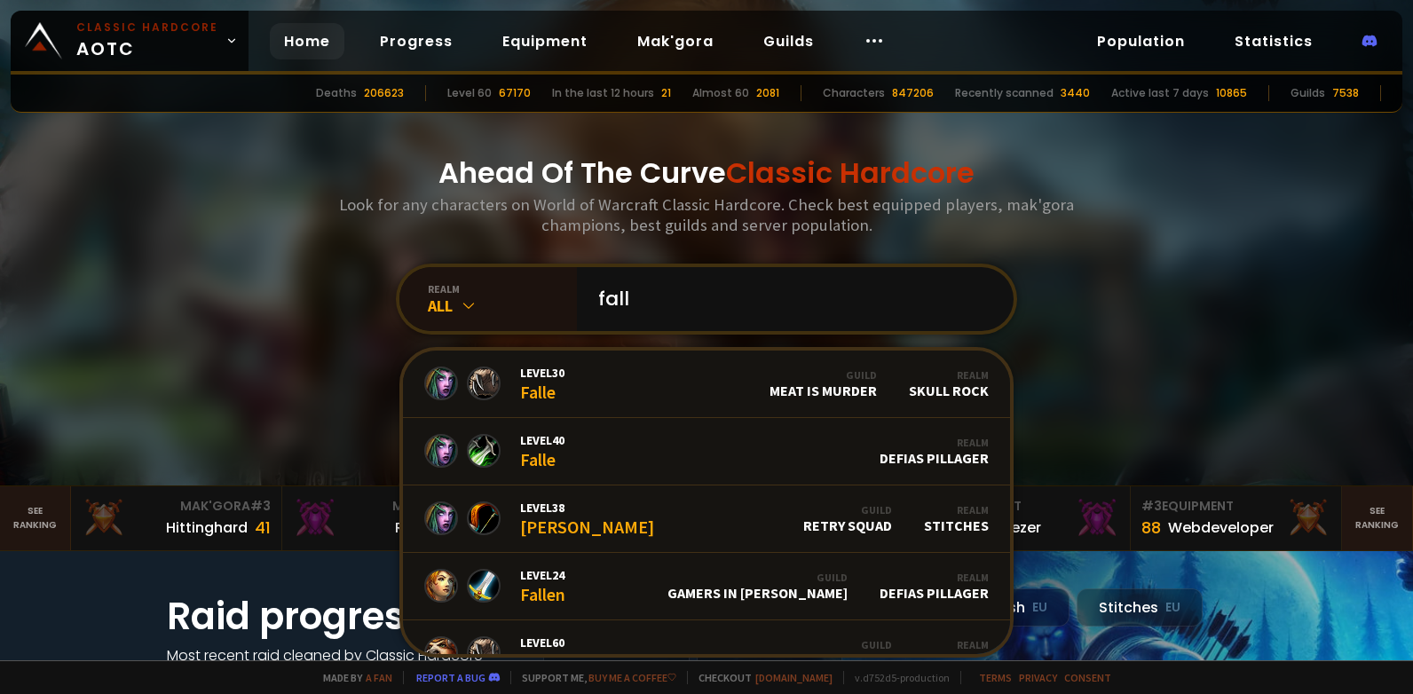  Describe the element at coordinates (1221, 527) in the screenshot. I see `div: Webdeveloper` at that location.